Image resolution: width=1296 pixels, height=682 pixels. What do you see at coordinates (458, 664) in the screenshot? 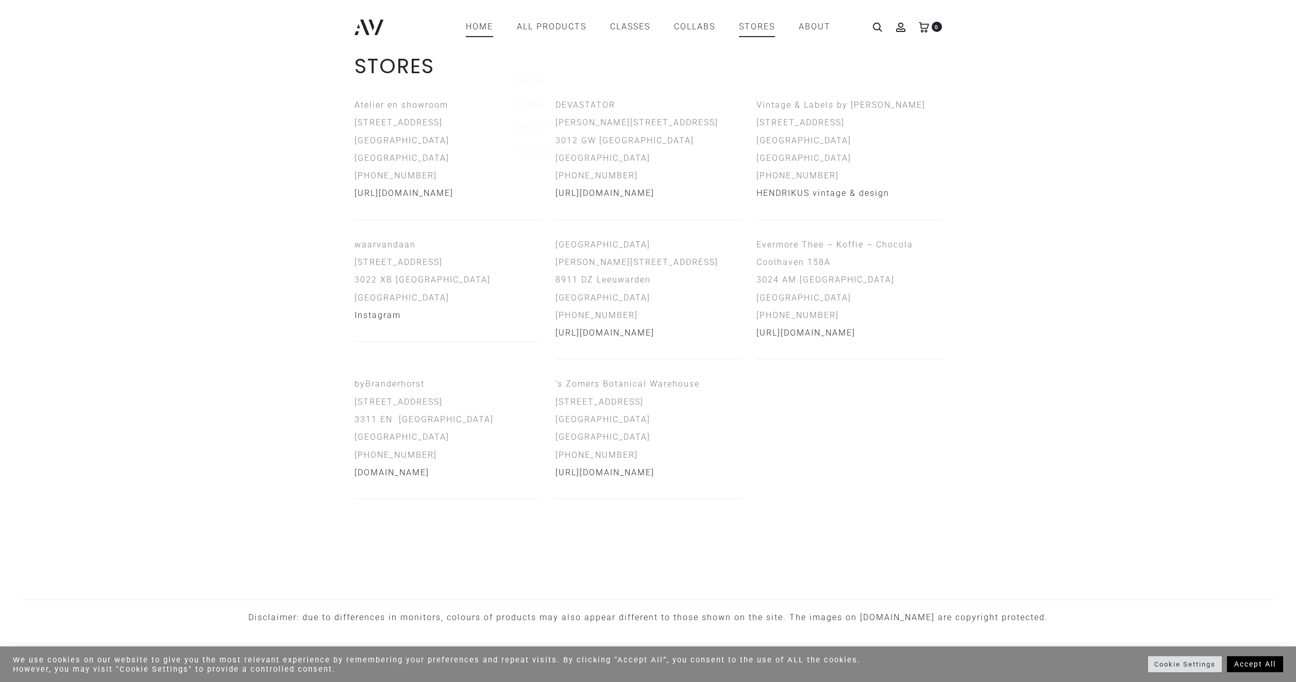
I see `div: We use cookies on our website to give you the most relevant experience by remembering your prefer...` at bounding box center [458, 664].